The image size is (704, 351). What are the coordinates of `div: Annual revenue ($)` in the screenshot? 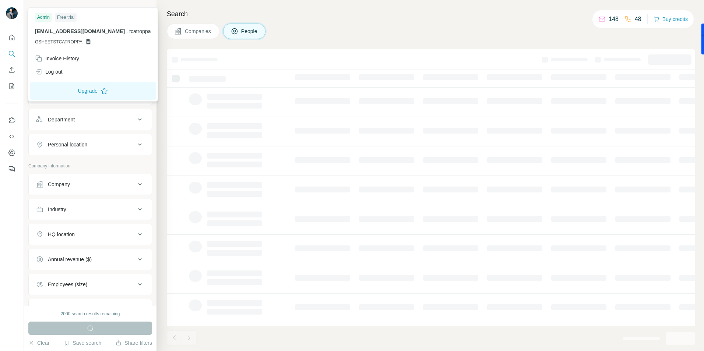 It's located at (70, 260).